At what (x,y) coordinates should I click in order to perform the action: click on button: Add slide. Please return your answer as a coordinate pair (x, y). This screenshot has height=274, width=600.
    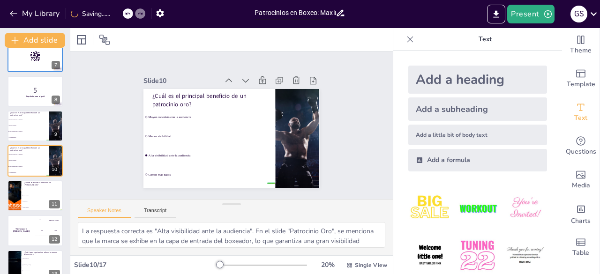
    Looking at the image, I should click on (35, 40).